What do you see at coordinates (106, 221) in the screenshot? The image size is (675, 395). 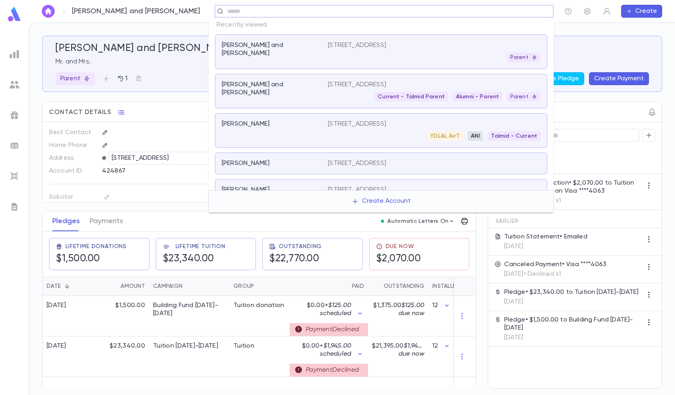 I see `button: Payments` at bounding box center [106, 221].